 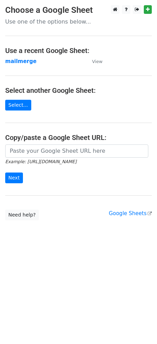 I want to click on strong: mailmerge, so click(x=21, y=61).